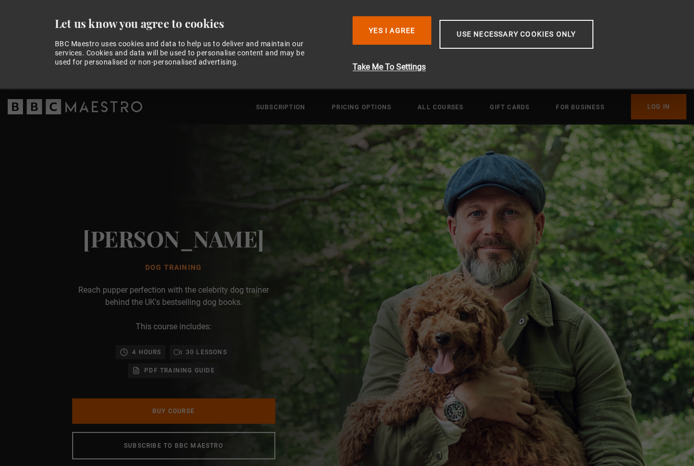  What do you see at coordinates (173, 268) in the screenshot?
I see `h1: Dog Training` at bounding box center [173, 268].